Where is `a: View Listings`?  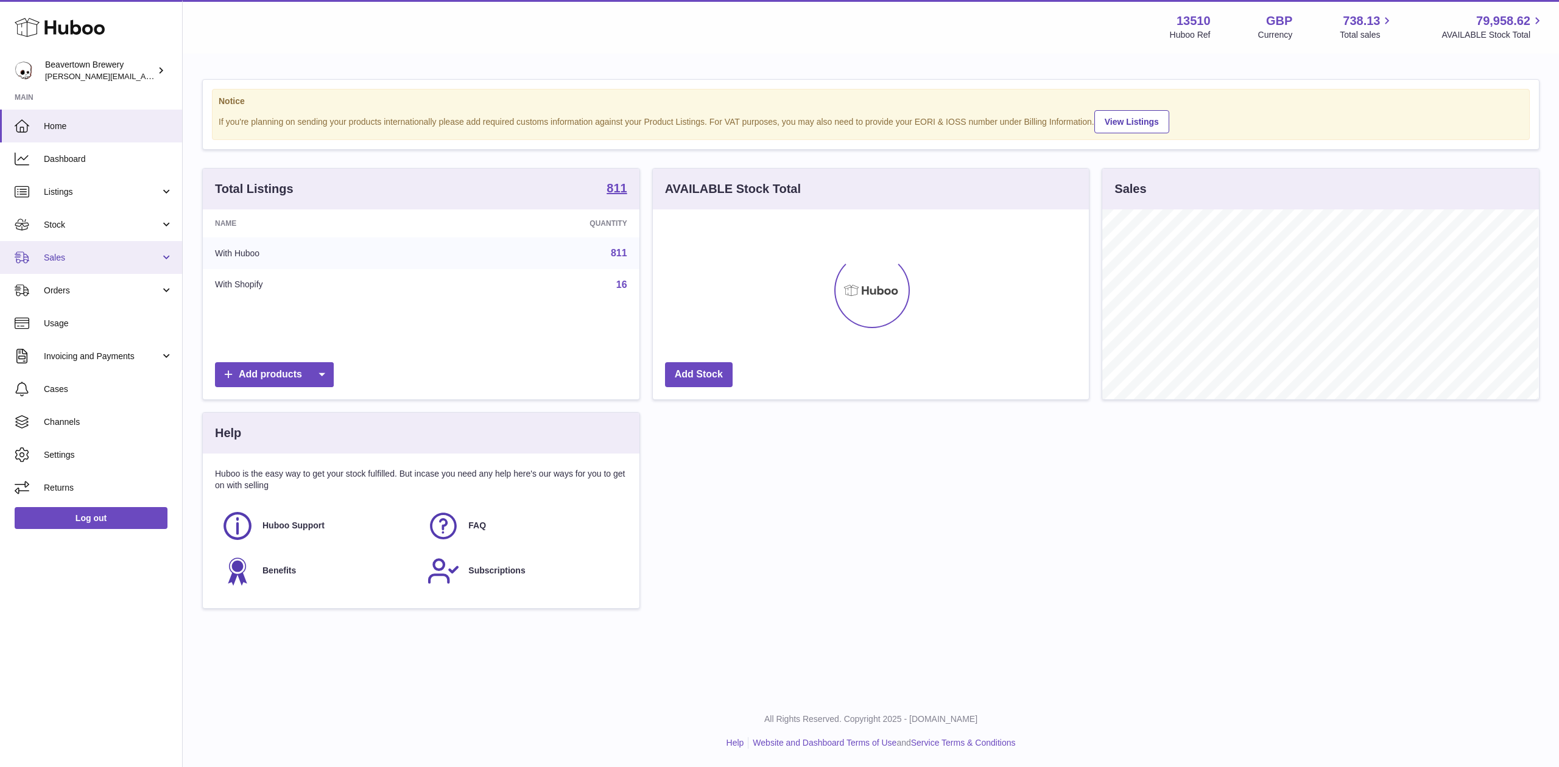 a: View Listings is located at coordinates (1131, 122).